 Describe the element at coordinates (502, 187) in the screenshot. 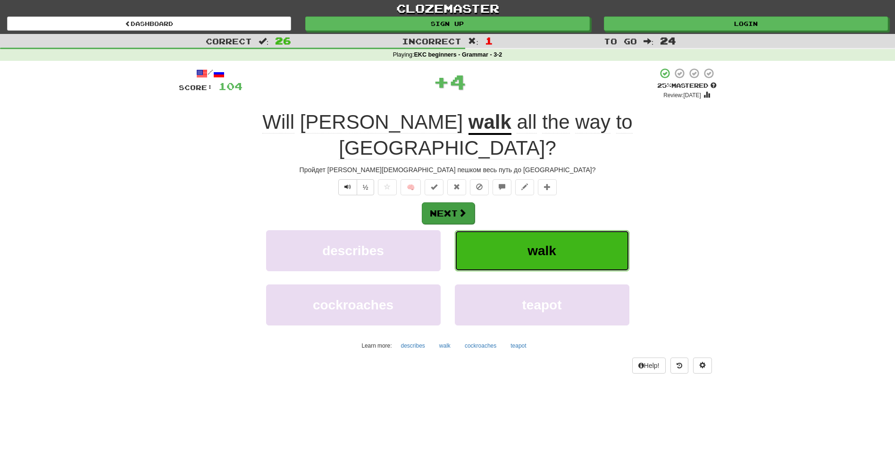

I see `button: Discuss sentence (alt+u)` at that location.